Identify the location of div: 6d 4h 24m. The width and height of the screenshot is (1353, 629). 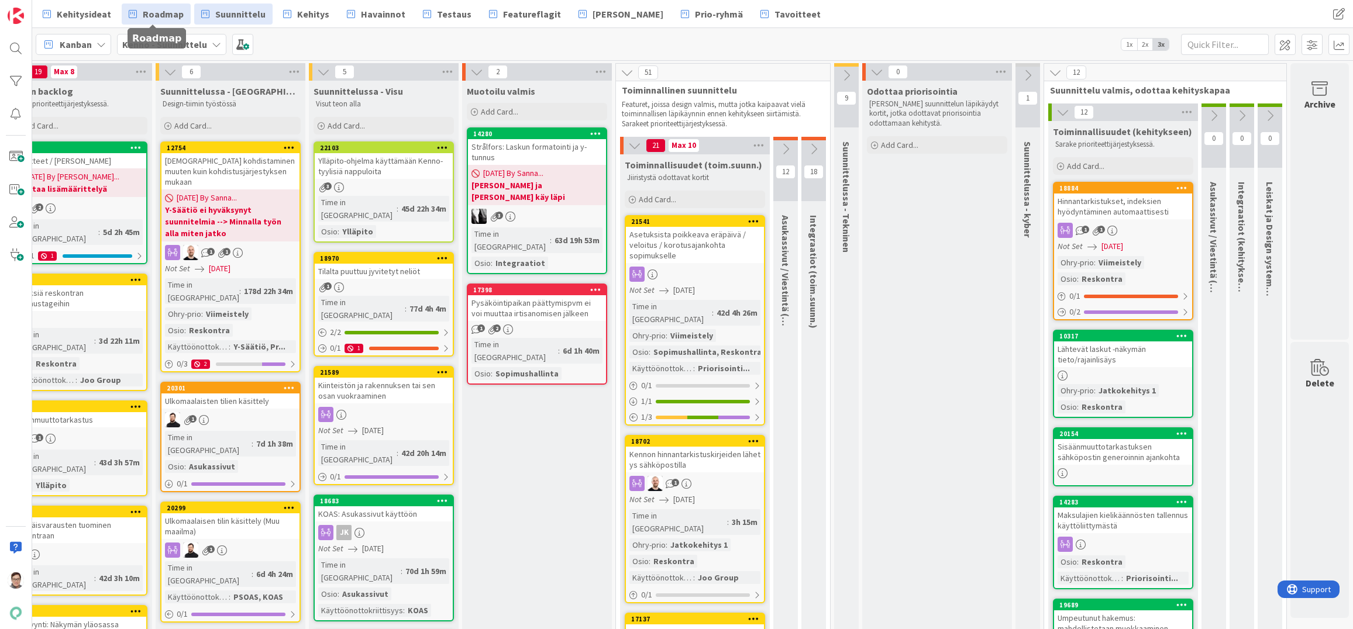
(274, 574).